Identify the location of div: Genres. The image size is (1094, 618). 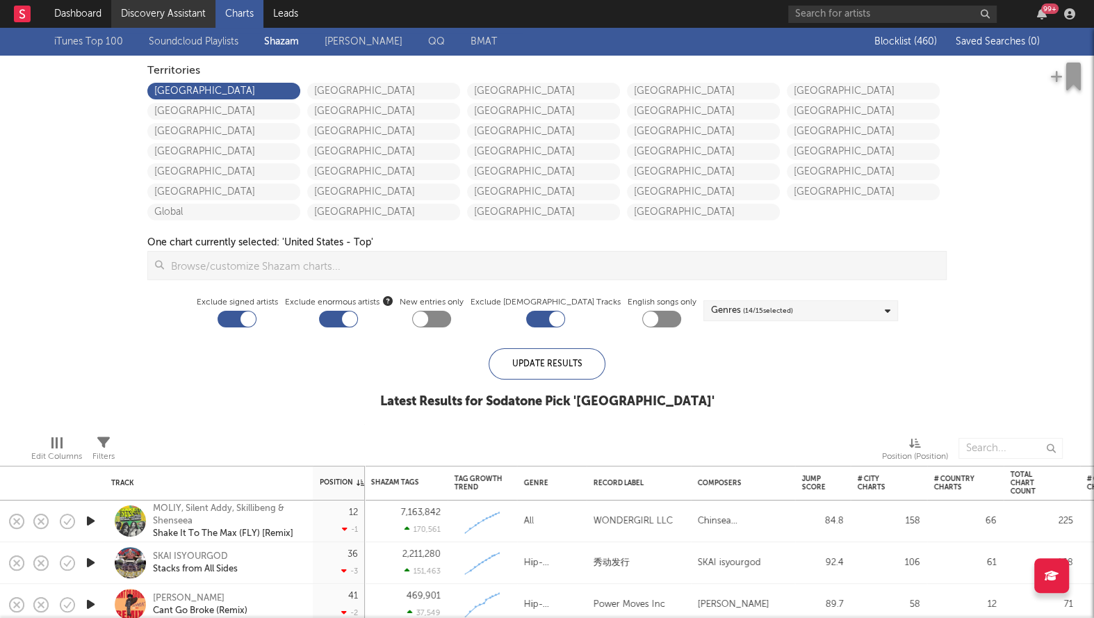
(752, 311).